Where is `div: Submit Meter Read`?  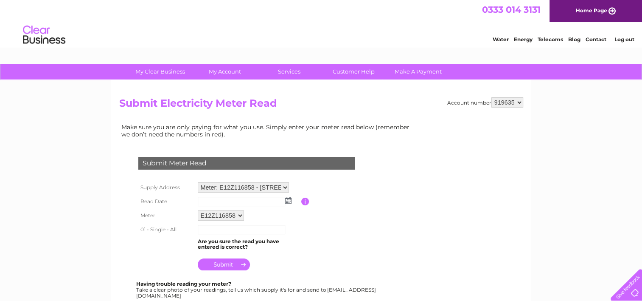
div: Submit Meter Read is located at coordinates (247, 163).